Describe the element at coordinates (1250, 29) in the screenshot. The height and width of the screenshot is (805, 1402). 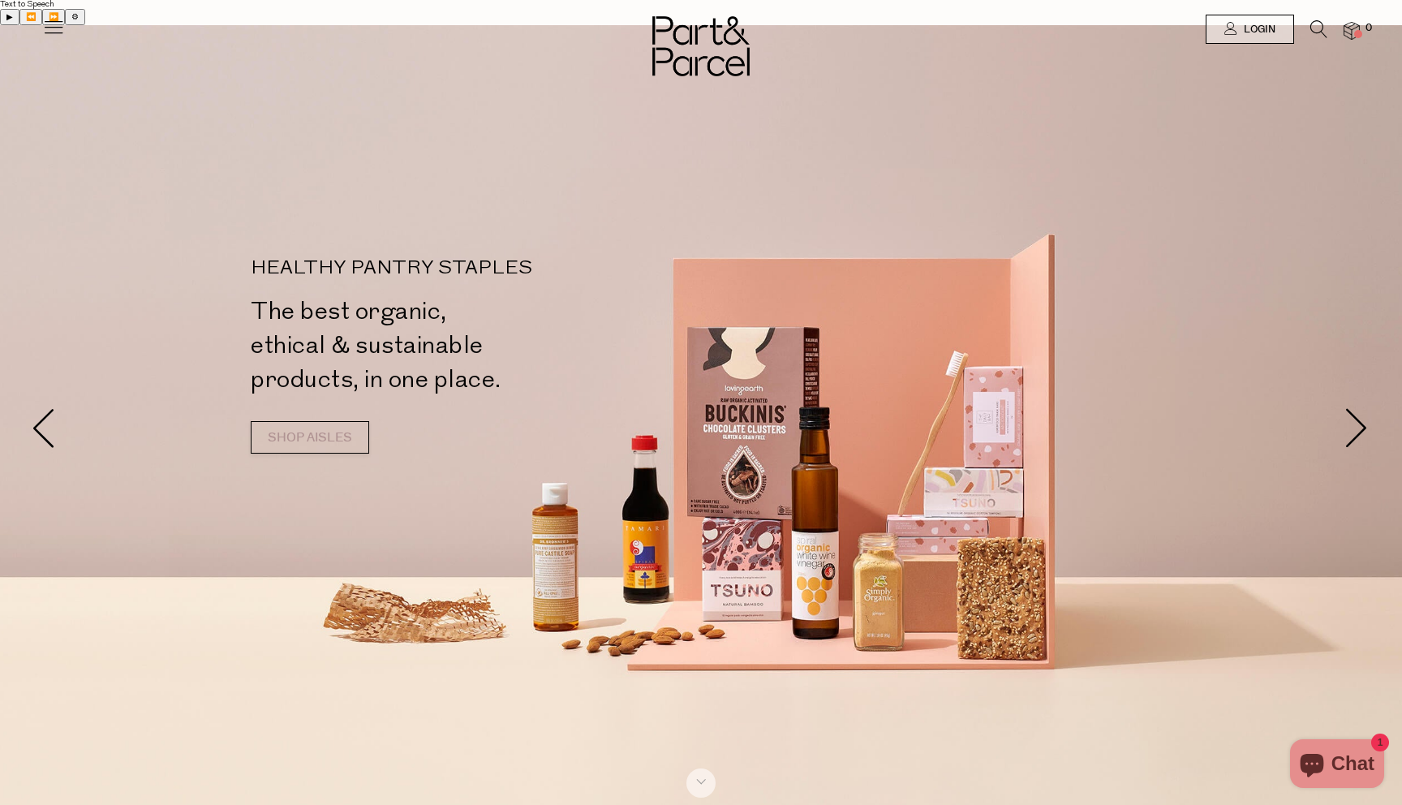
I see `a: Login` at that location.